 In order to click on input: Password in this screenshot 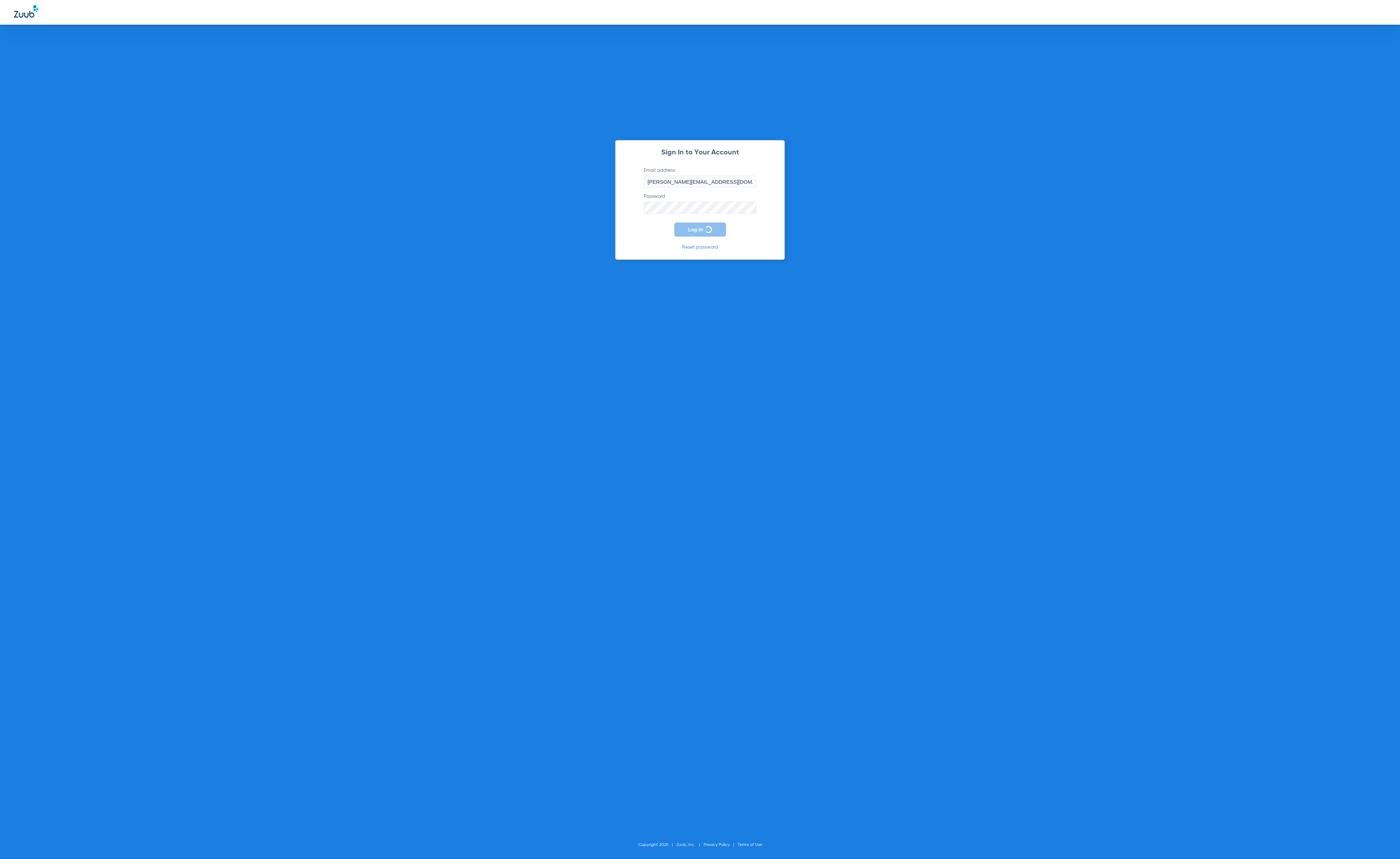, I will do `click(700, 208)`.